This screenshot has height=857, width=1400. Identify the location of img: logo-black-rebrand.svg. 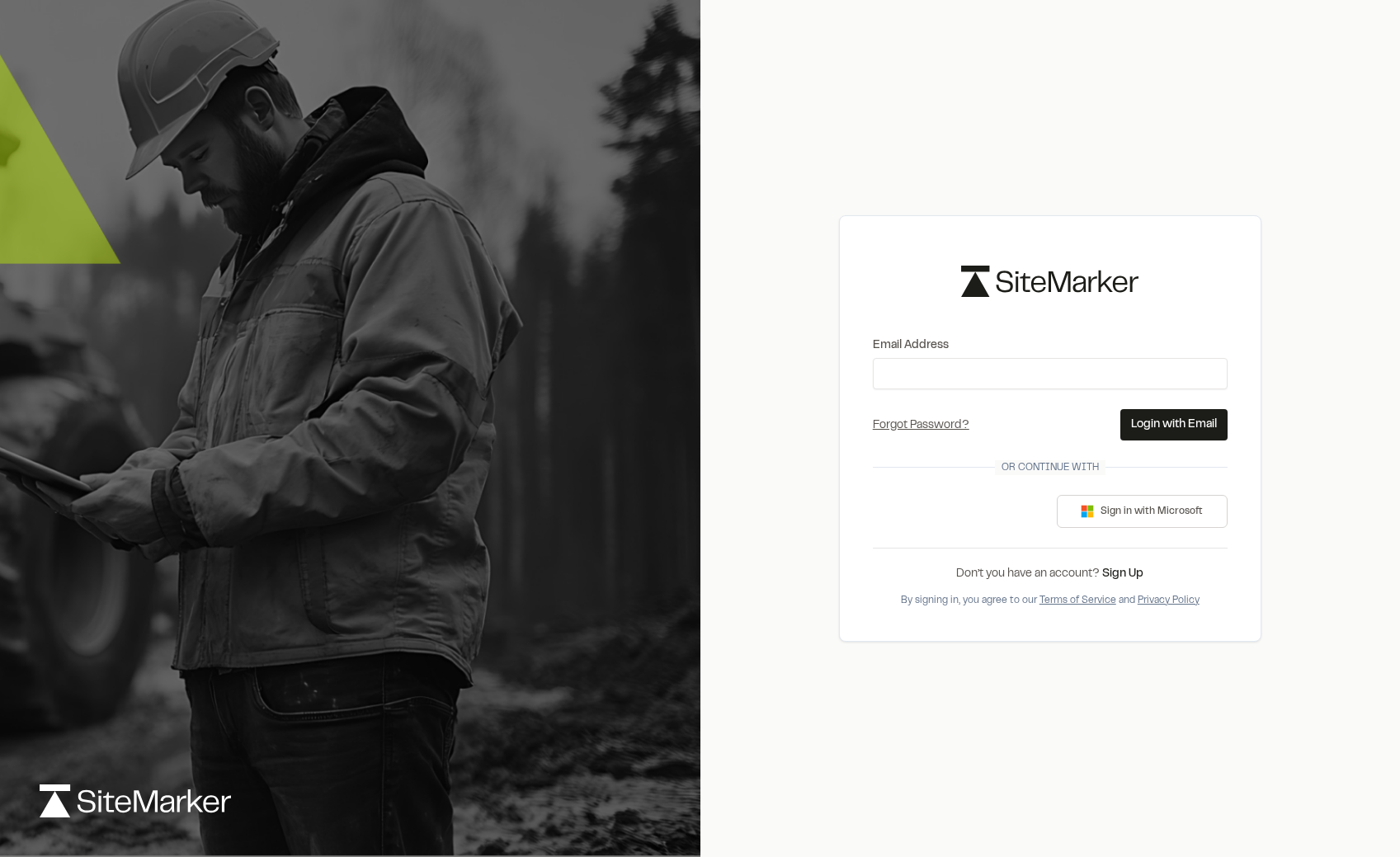
(1049, 280).